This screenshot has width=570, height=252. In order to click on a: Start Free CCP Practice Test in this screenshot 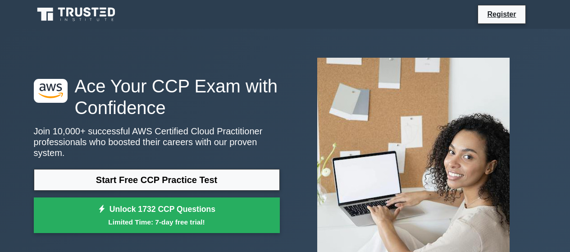, I will do `click(157, 180)`.